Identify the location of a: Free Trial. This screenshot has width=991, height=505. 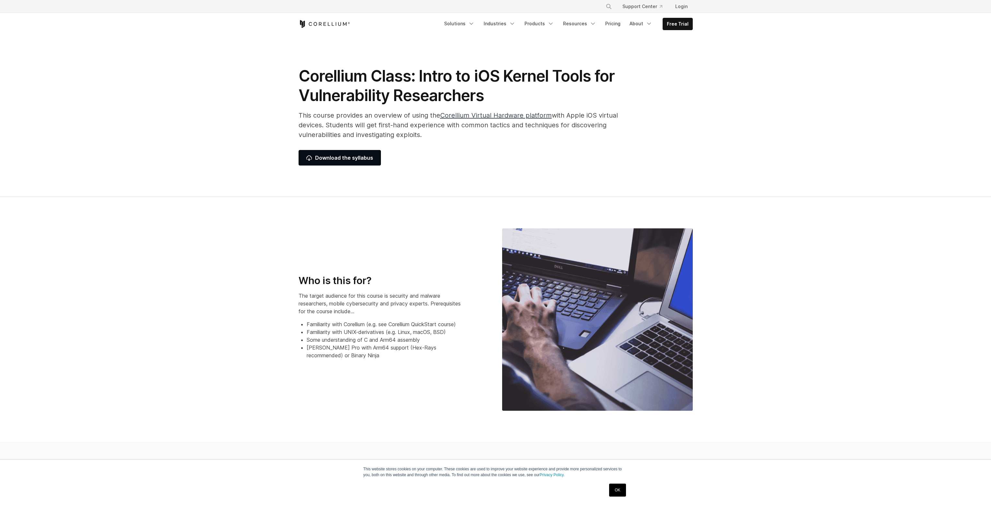
(678, 24).